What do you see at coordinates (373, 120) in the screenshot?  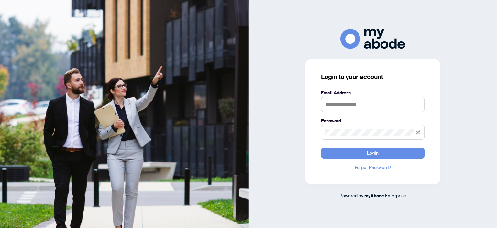 I see `label: Password` at bounding box center [373, 120].